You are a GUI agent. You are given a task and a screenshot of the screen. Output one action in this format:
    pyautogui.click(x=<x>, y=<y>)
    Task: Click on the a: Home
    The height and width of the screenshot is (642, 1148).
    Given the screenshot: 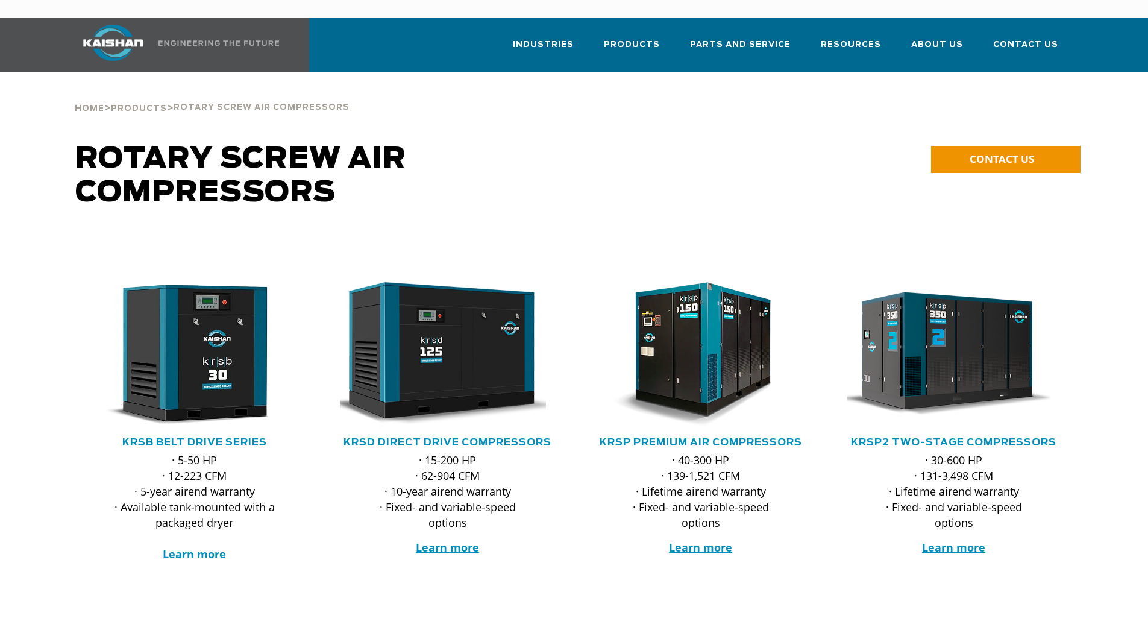 What is the action you would take?
    pyautogui.click(x=89, y=108)
    